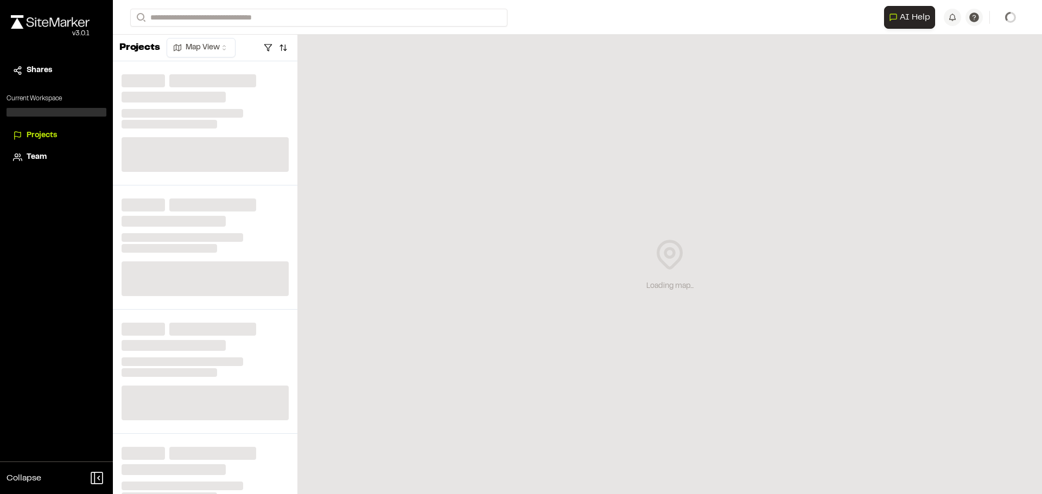 Image resolution: width=1042 pixels, height=494 pixels. What do you see at coordinates (50, 34) in the screenshot?
I see `div: Oh geez...please don't...` at bounding box center [50, 34].